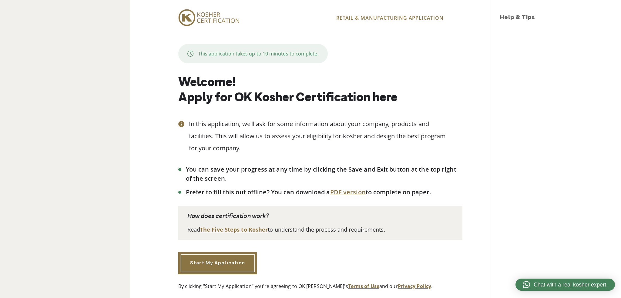 The width and height of the screenshot is (621, 298). I want to click on li: Prefer to fill this out offline? You can download a to complete on paper., so click(324, 192).